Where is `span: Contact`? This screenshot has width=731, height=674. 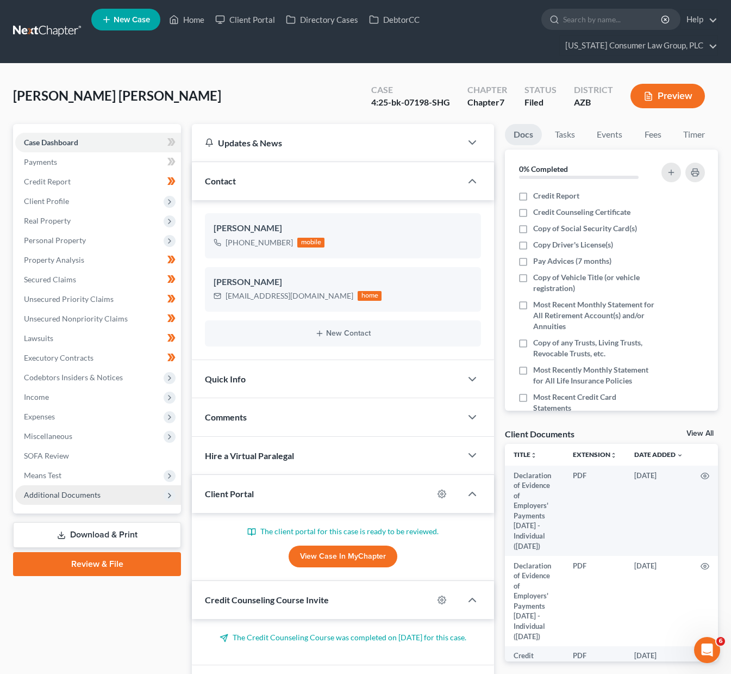 span: Contact is located at coordinates (220, 180).